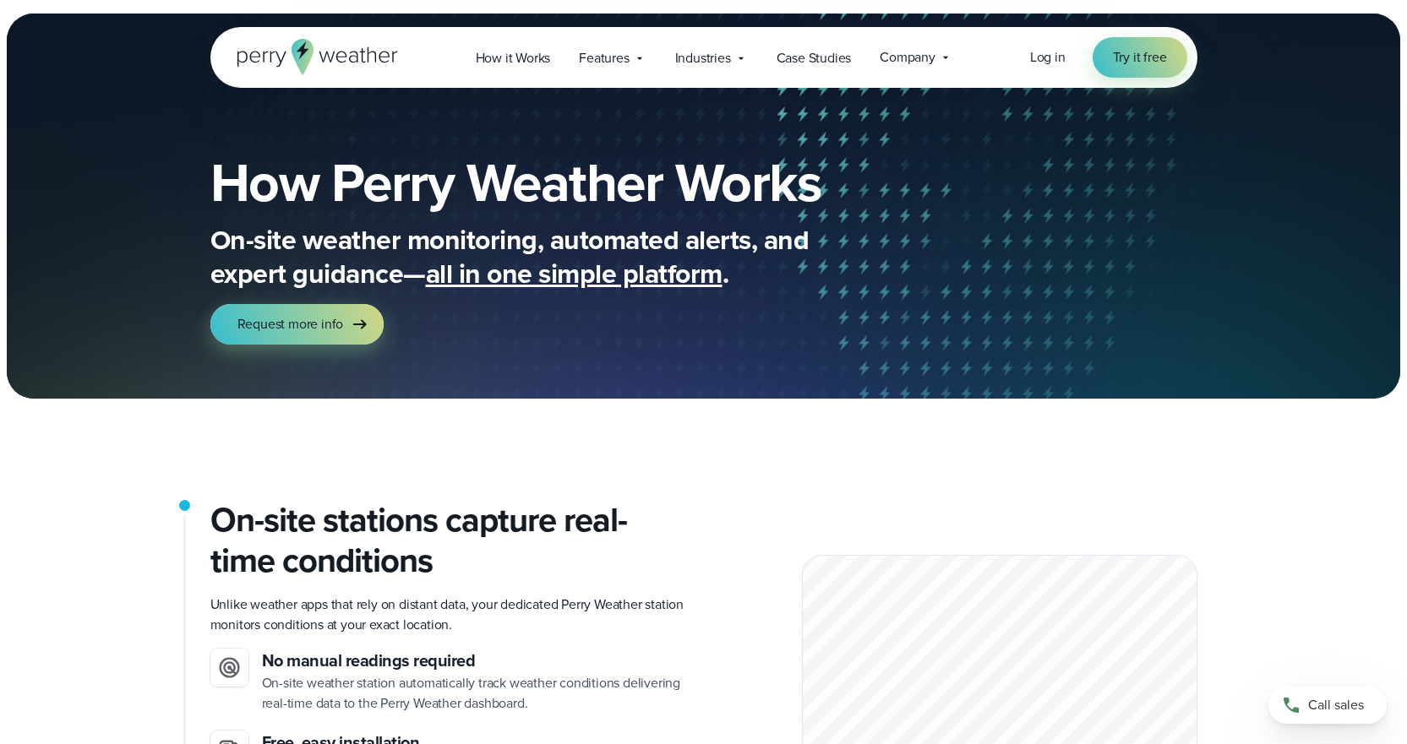 This screenshot has height=744, width=1407. What do you see at coordinates (907, 57) in the screenshot?
I see `span: Company` at bounding box center [907, 57].